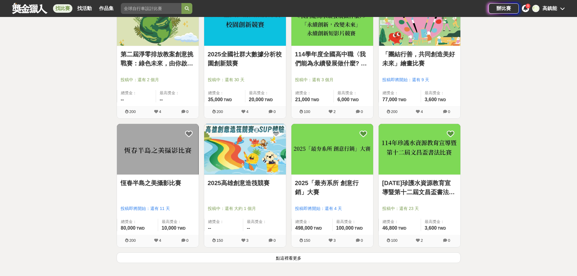 The image size is (577, 276). Describe the element at coordinates (390, 228) in the screenshot. I see `span: 46,800` at that location.